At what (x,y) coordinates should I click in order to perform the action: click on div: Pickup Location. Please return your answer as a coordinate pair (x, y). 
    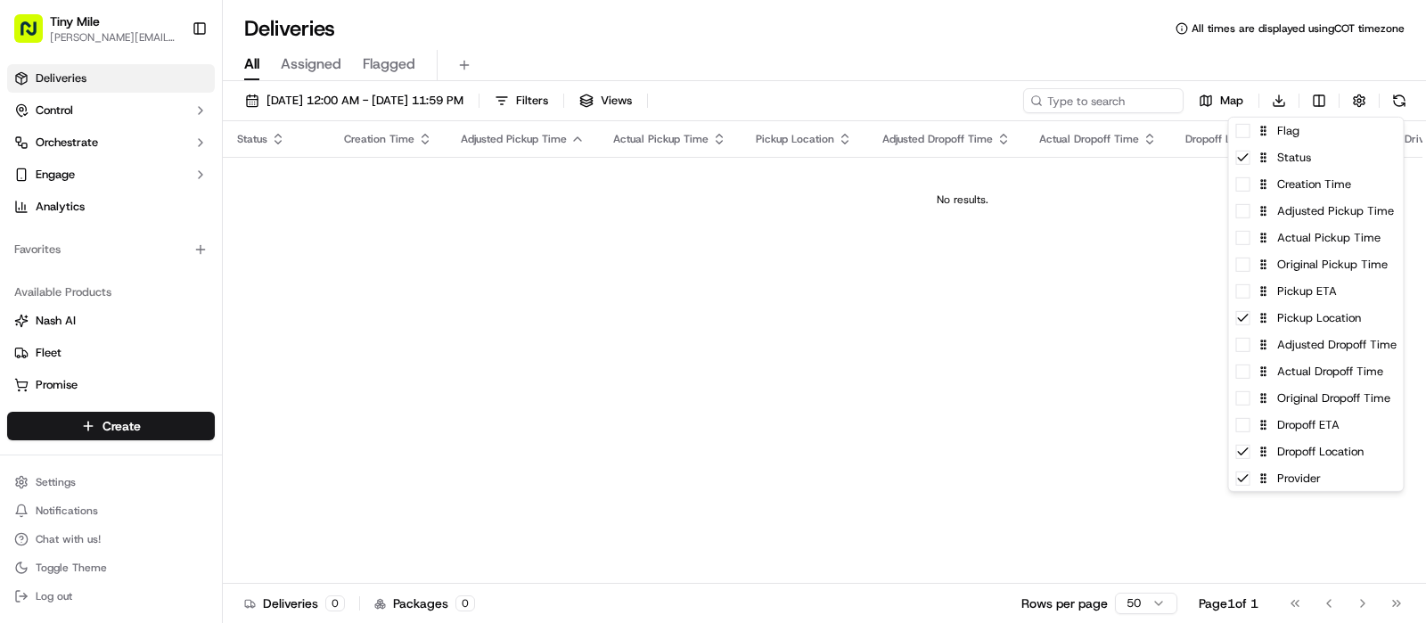
    Looking at the image, I should click on (1316, 318).